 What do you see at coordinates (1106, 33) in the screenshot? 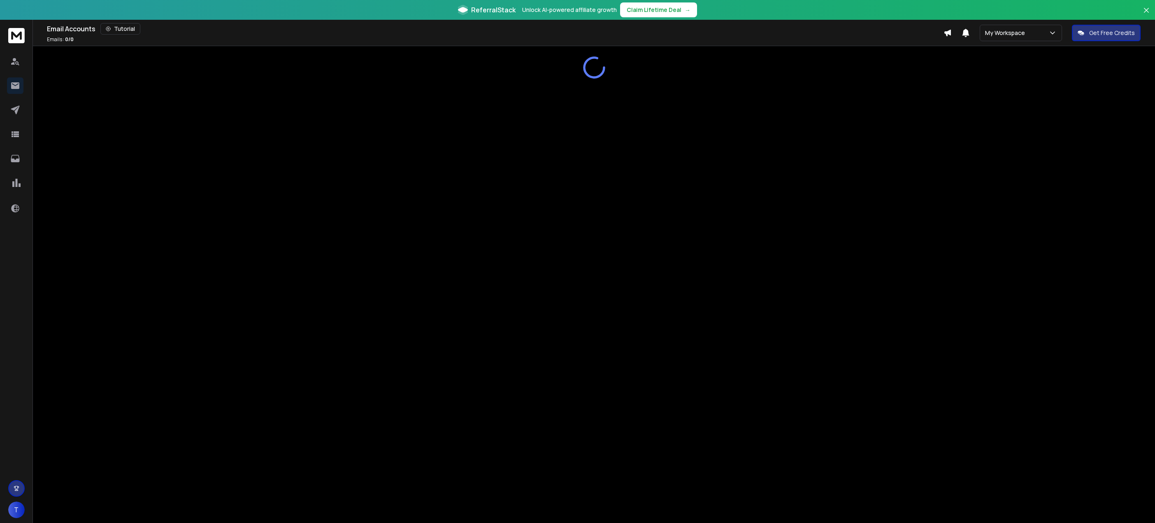
I see `button: Get Free Credits` at bounding box center [1106, 33].